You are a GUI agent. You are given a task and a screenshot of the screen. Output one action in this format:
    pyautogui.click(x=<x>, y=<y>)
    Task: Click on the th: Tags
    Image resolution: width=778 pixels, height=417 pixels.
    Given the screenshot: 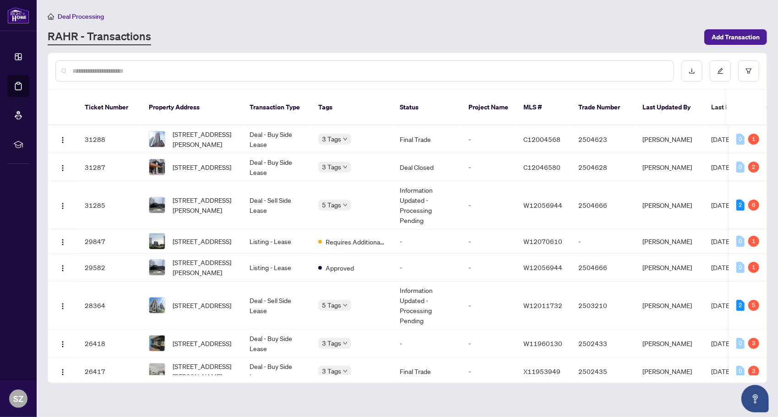 What is the action you would take?
    pyautogui.click(x=352, y=108)
    